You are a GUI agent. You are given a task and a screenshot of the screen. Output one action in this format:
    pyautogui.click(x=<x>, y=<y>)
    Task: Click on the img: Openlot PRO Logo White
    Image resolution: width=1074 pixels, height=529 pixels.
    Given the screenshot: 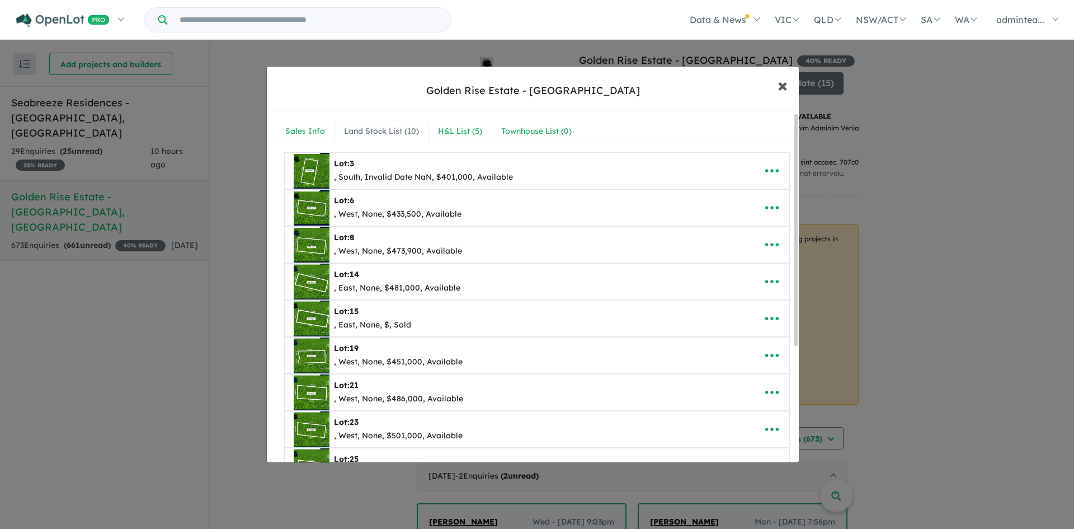 What is the action you would take?
    pyautogui.click(x=63, y=20)
    